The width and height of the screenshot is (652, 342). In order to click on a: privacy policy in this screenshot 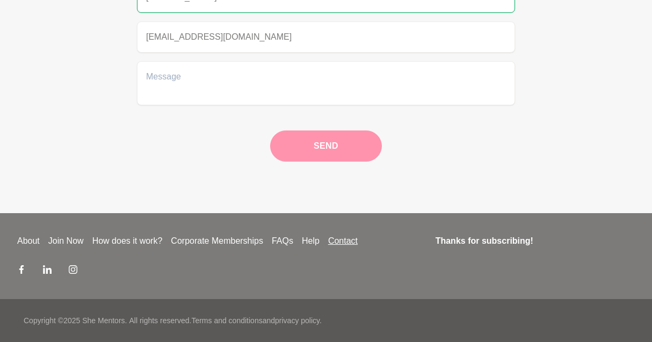, I will do `click(297, 321)`.